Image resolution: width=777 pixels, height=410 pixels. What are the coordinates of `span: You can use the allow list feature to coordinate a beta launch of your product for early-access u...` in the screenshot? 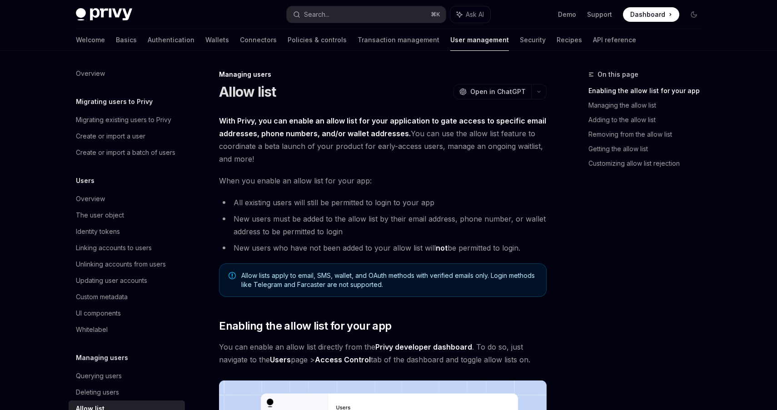 It's located at (383, 140).